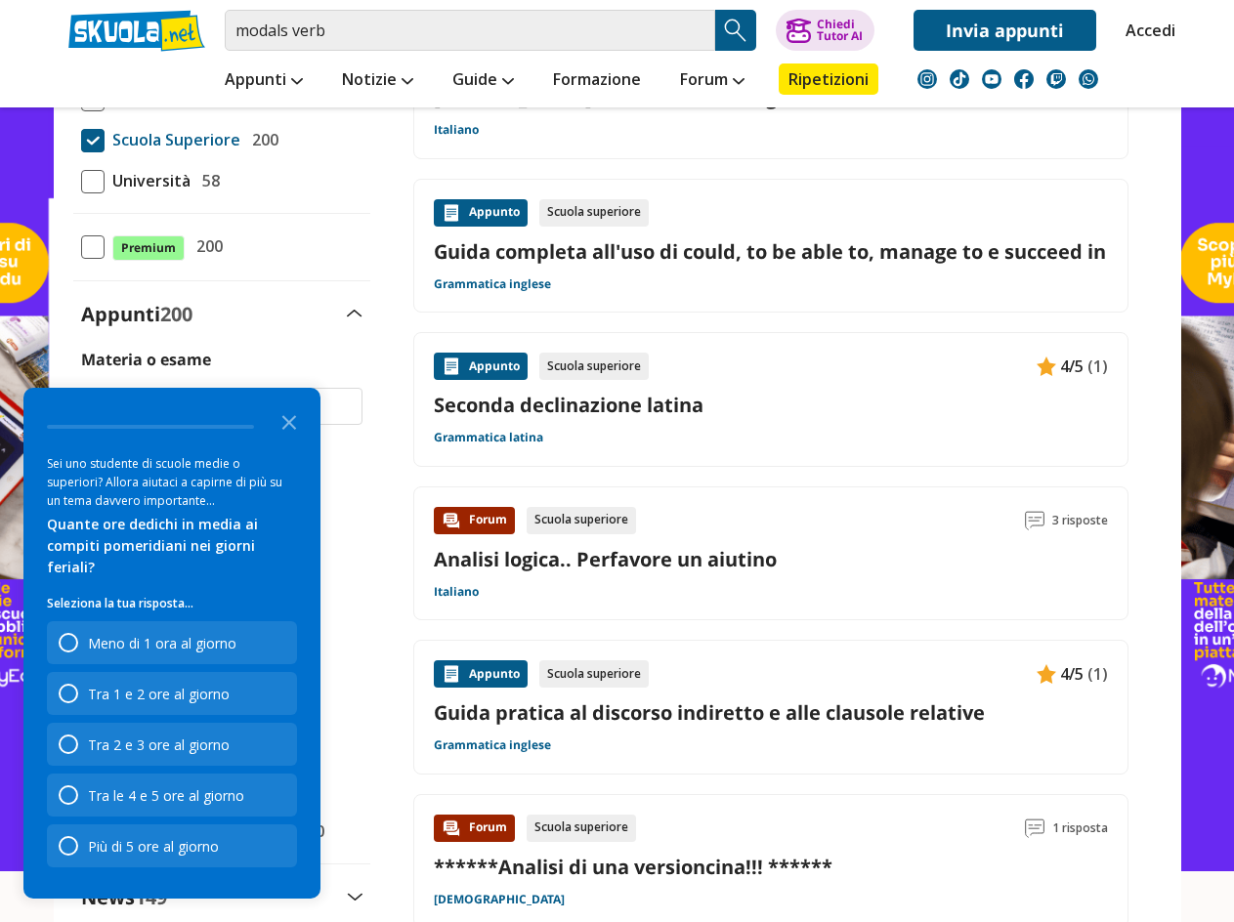 Image resolution: width=1234 pixels, height=922 pixels. I want to click on a: Guida completa all'uso di could, to be able to, manage to e succeed in, so click(771, 251).